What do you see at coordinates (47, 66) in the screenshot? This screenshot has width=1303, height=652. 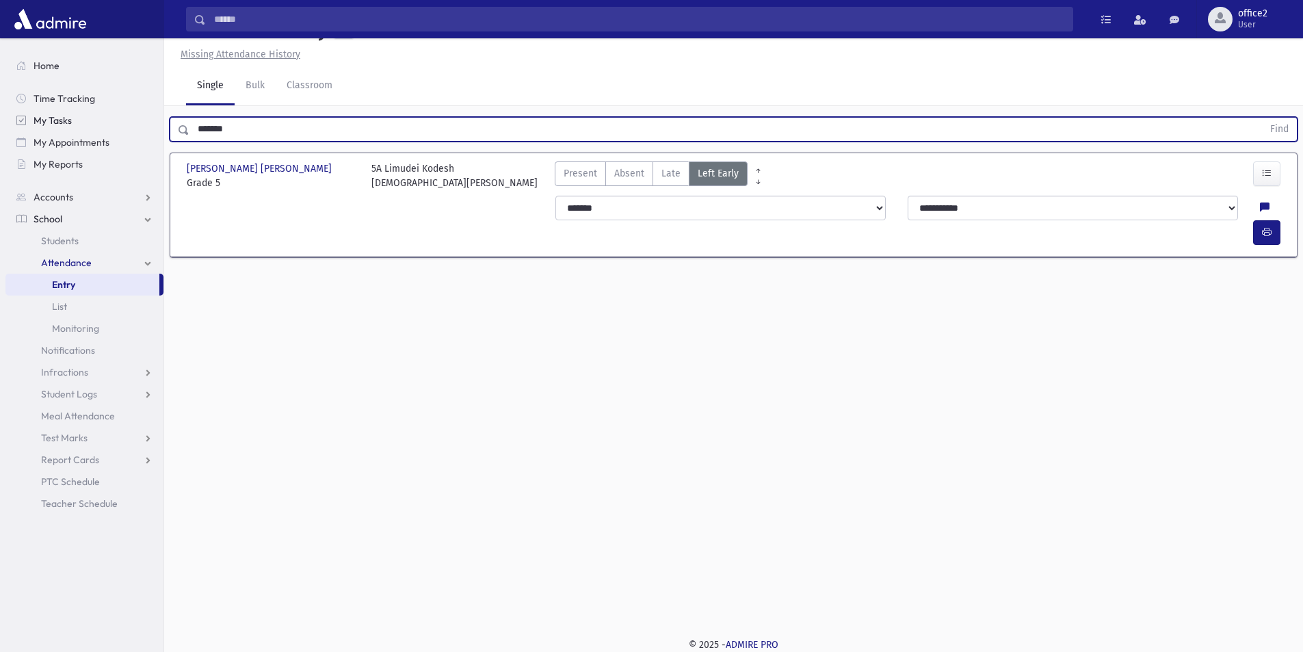 I see `span: Home` at bounding box center [47, 66].